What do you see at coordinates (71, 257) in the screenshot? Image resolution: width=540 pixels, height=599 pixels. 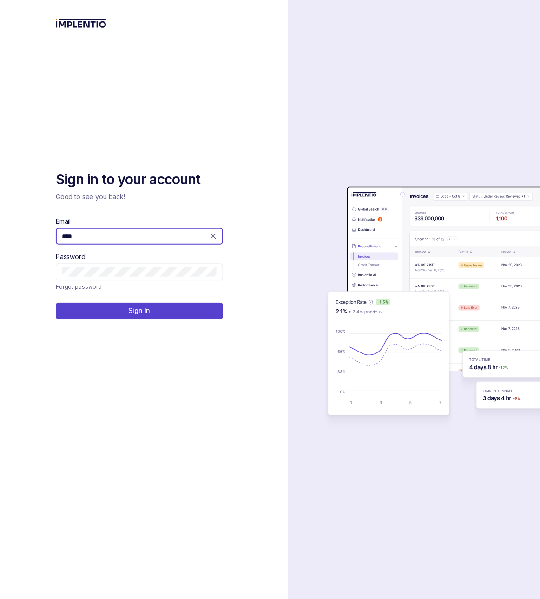 I see `label: Password` at bounding box center [71, 257].